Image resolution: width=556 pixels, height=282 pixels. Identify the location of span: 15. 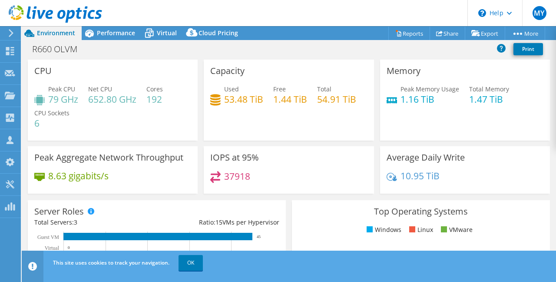
(219, 222).